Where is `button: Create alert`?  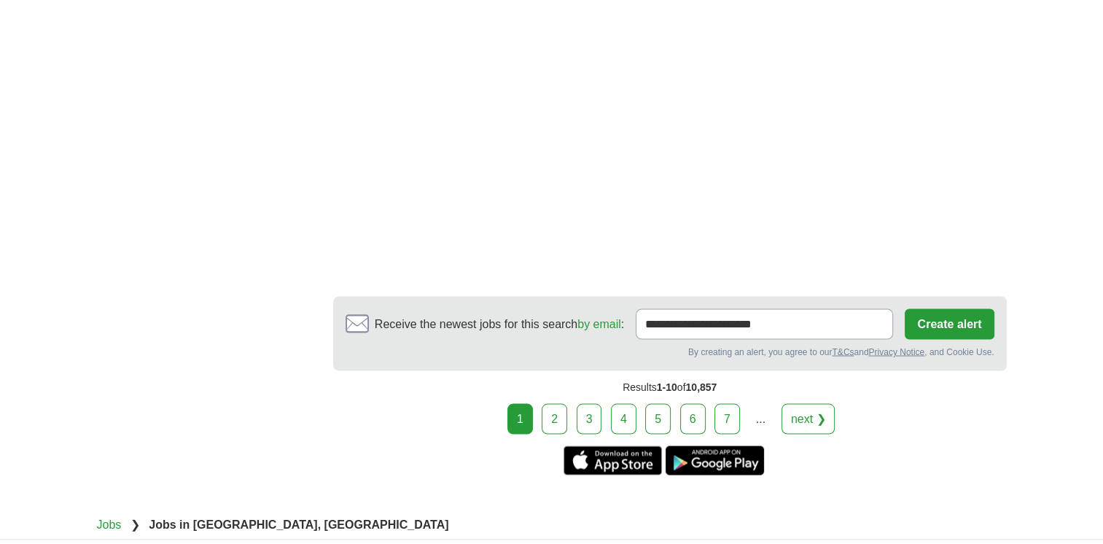
button: Create alert is located at coordinates (949, 324).